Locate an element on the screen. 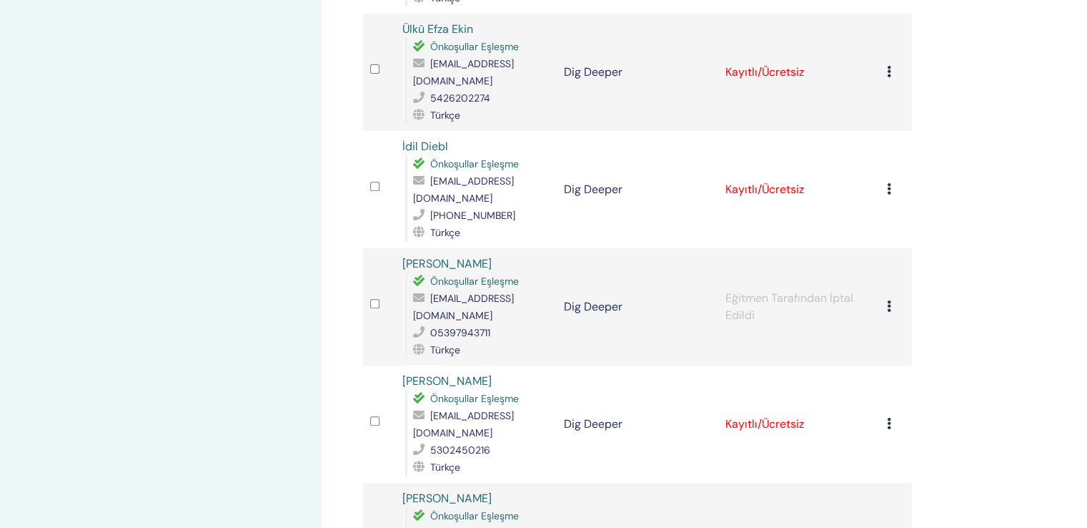 The height and width of the screenshot is (528, 1087). span: 05397943711 is located at coordinates (460, 332).